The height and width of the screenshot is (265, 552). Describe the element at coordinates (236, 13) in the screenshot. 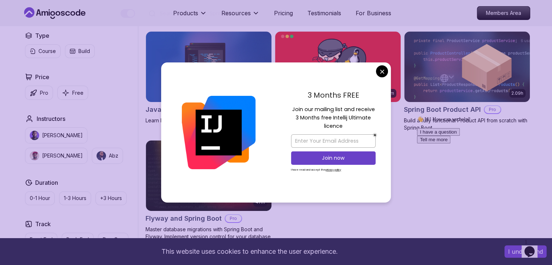

I see `p: Resources` at that location.